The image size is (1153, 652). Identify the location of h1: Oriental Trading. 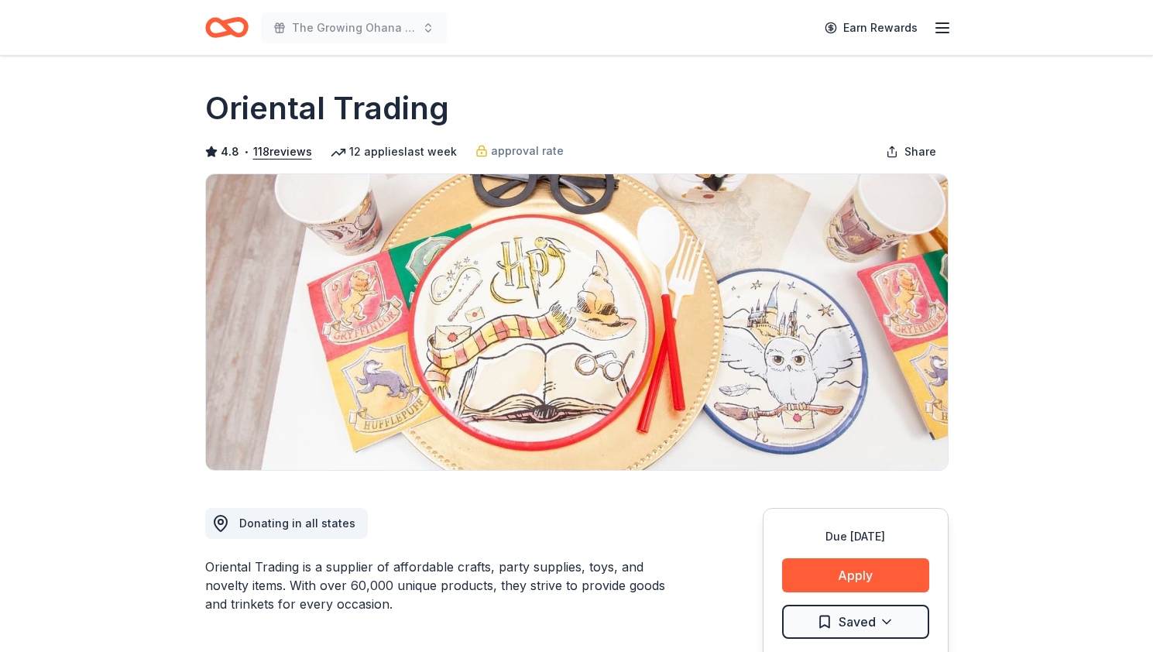
(327, 108).